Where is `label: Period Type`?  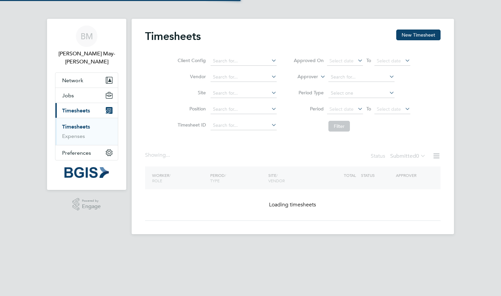 label: Period Type is located at coordinates (309, 93).